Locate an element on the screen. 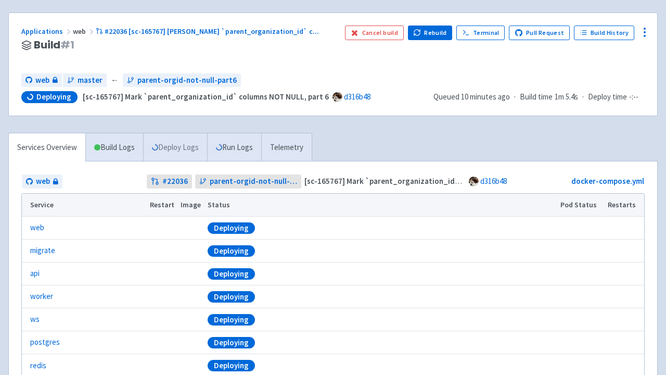  th: Restarts is located at coordinates (624, 205).